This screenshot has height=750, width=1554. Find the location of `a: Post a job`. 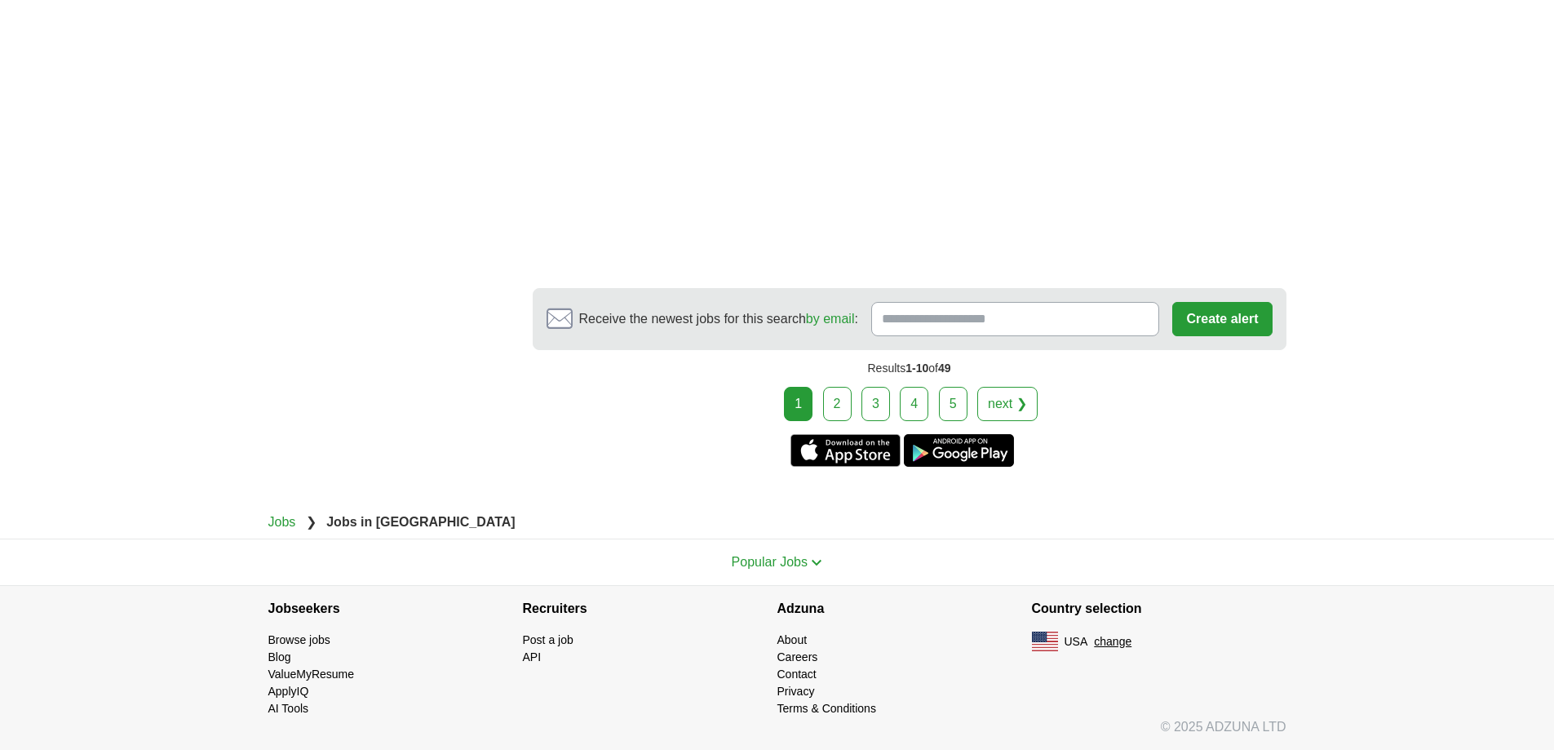

a: Post a job is located at coordinates (548, 639).